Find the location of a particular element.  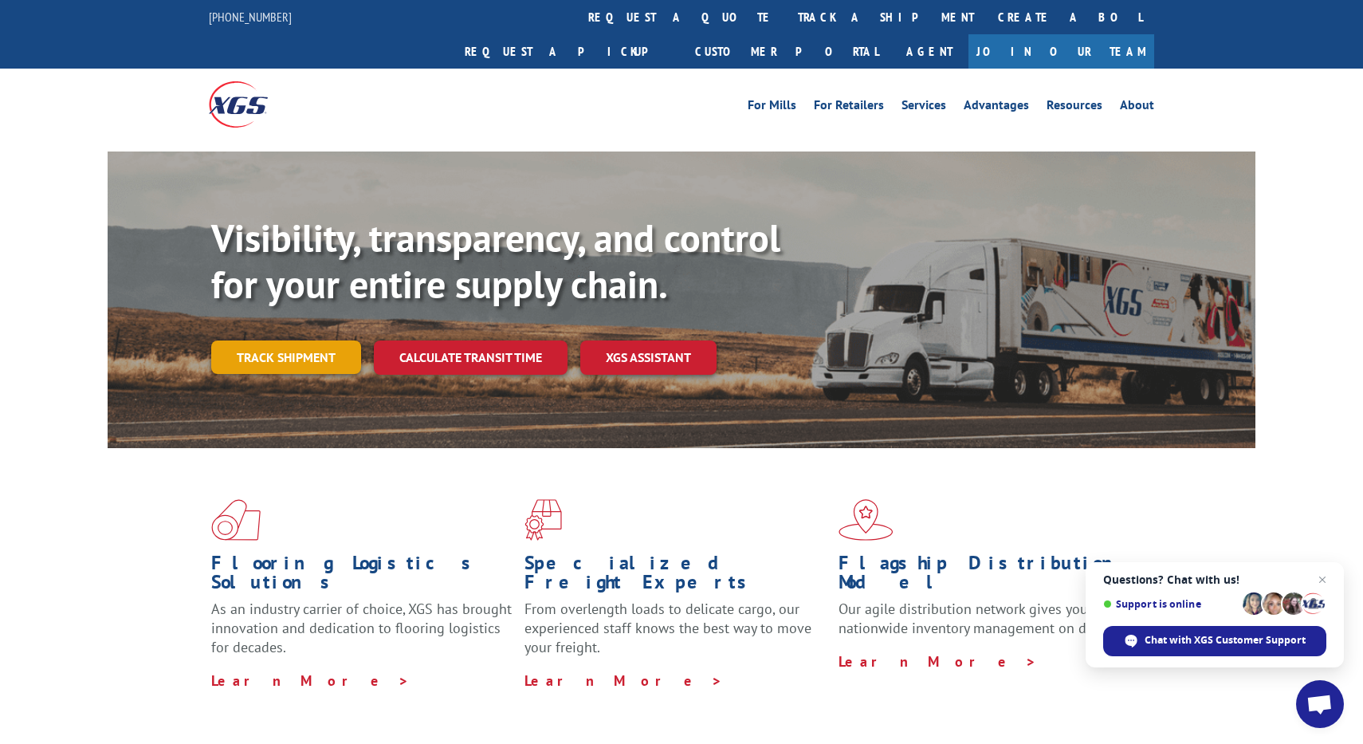

a: Services is located at coordinates (924, 108).